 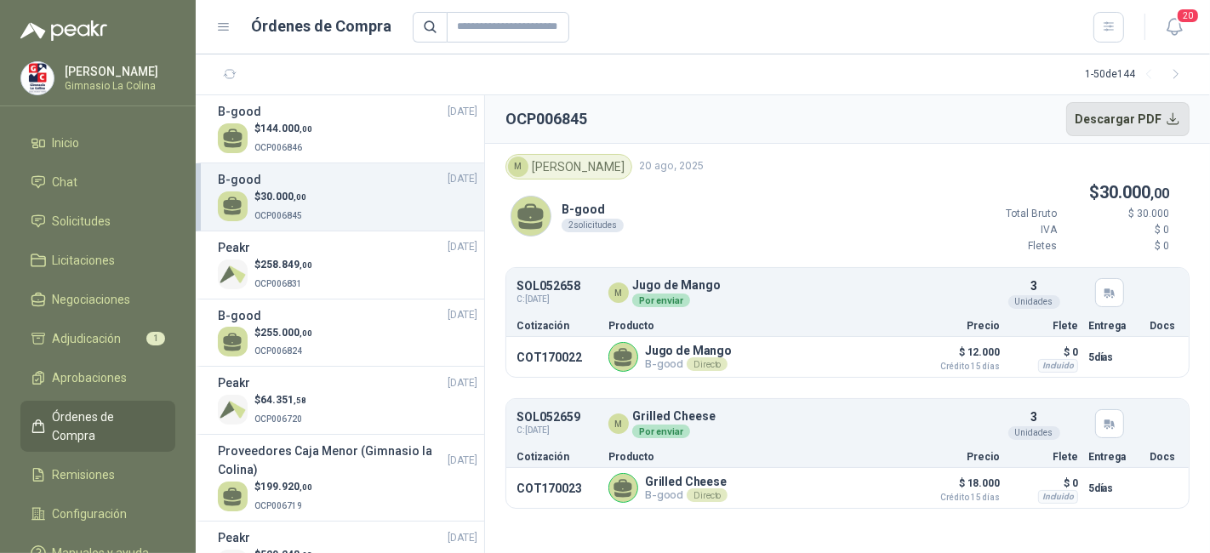 What do you see at coordinates (98, 514) in the screenshot?
I see `a: Configuración` at bounding box center [98, 514].